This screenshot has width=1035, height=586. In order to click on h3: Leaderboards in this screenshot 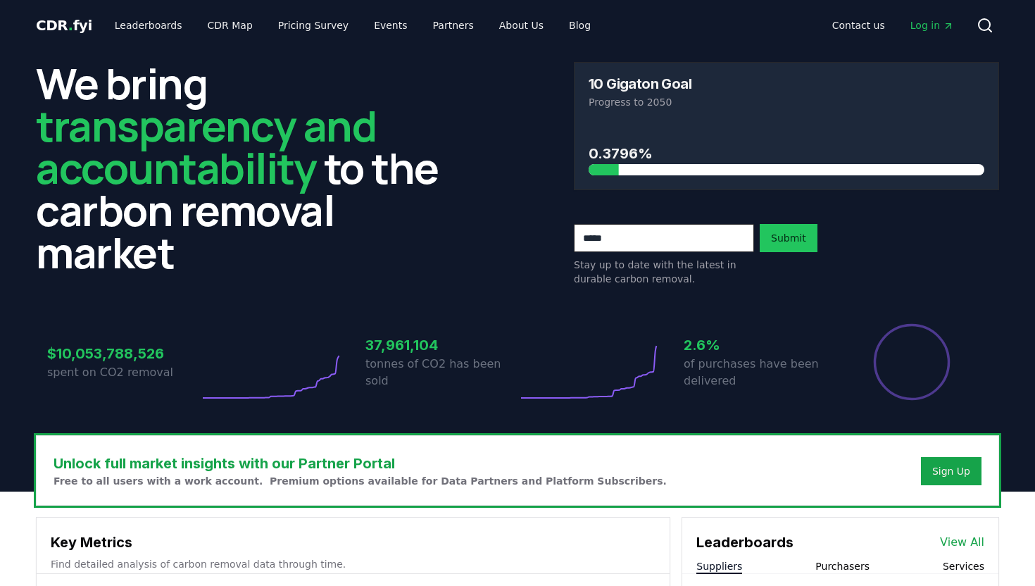, I will do `click(745, 542)`.